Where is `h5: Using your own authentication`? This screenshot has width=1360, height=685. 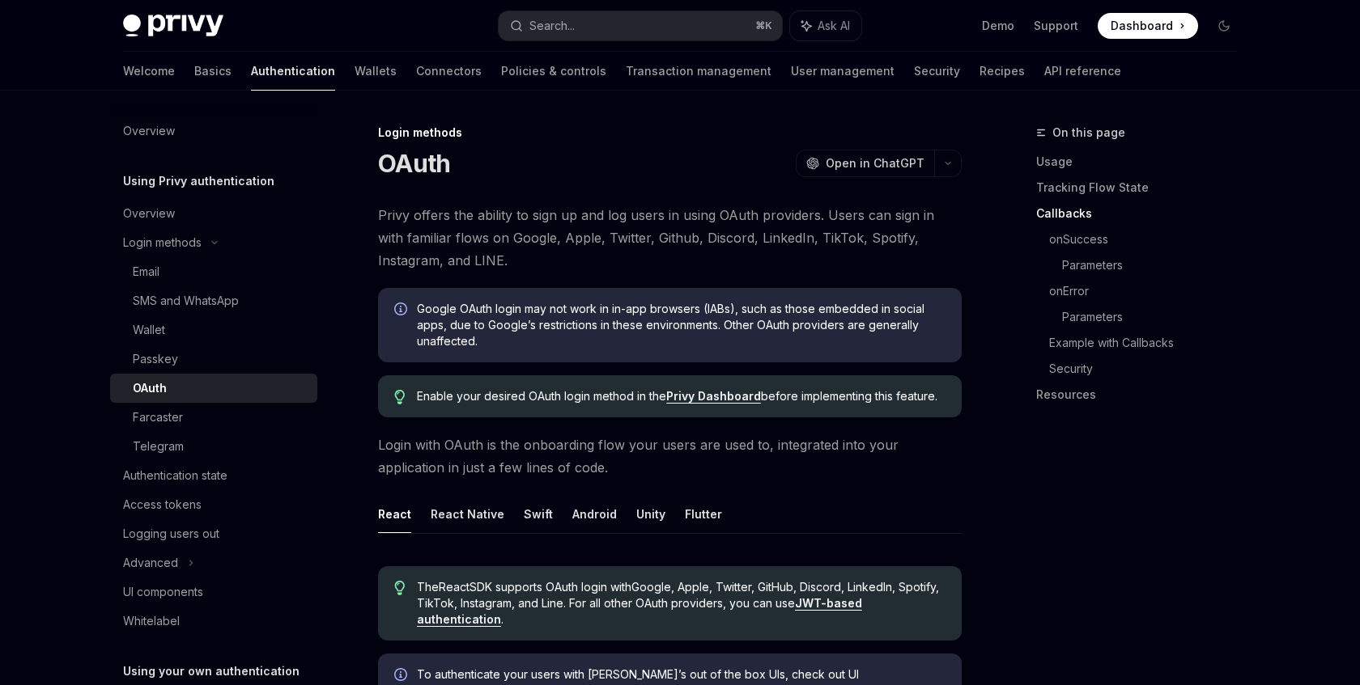 h5: Using your own authentication is located at coordinates (211, 672).